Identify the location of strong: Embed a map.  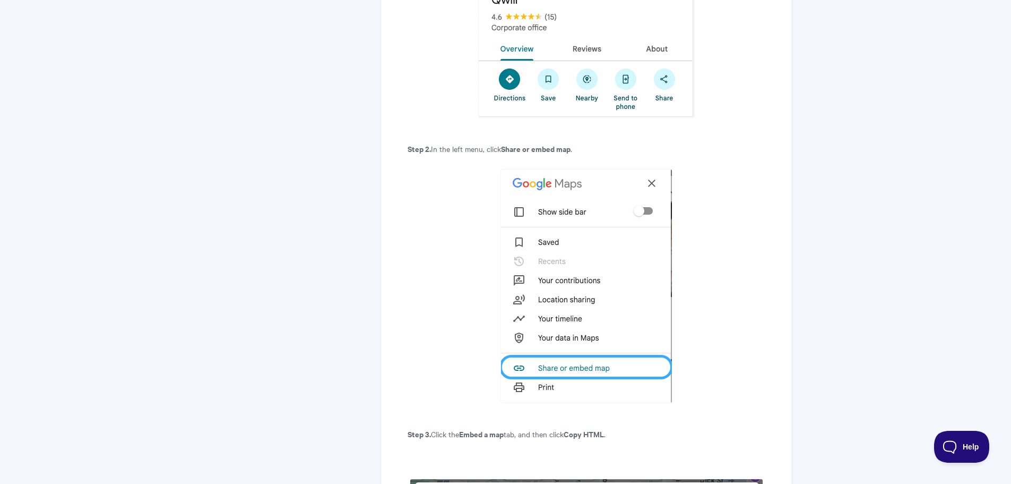
(481, 433).